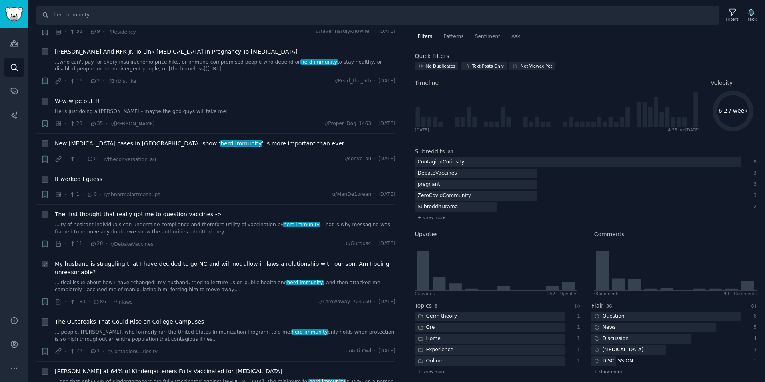  I want to click on span: 0, so click(92, 194).